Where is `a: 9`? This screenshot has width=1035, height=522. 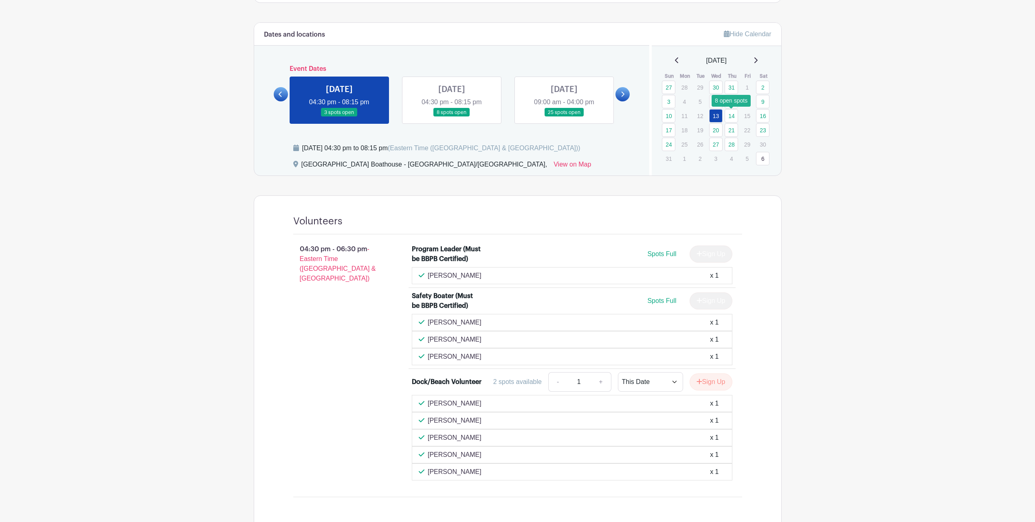
a: 9 is located at coordinates (762, 101).